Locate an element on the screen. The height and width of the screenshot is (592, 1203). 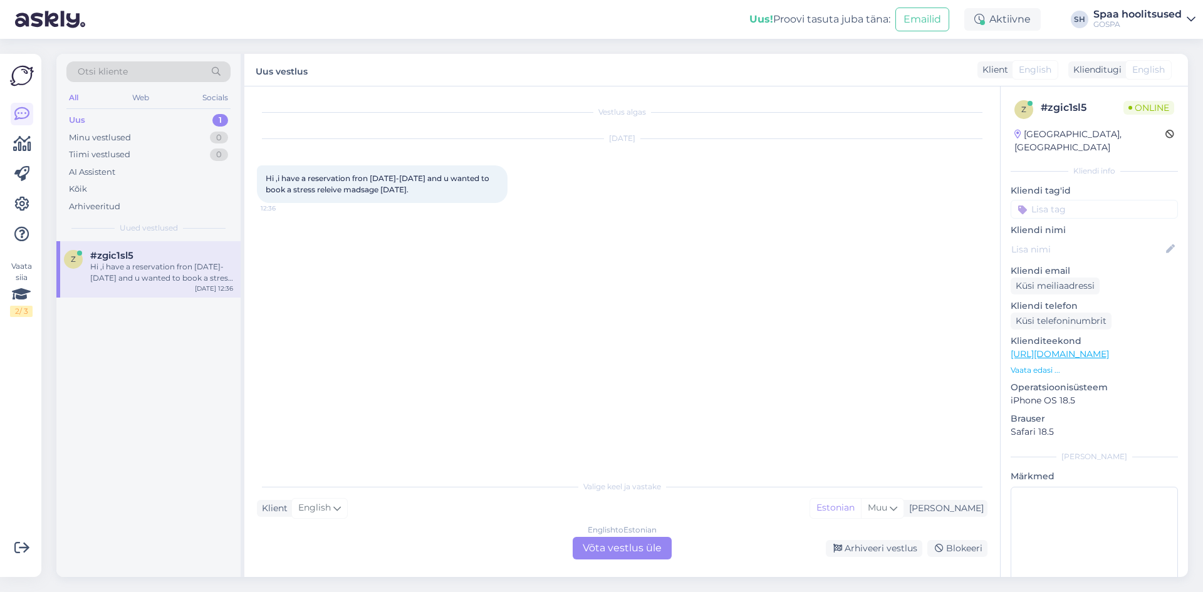
div: Küsi telefoninumbrit is located at coordinates (1061, 321).